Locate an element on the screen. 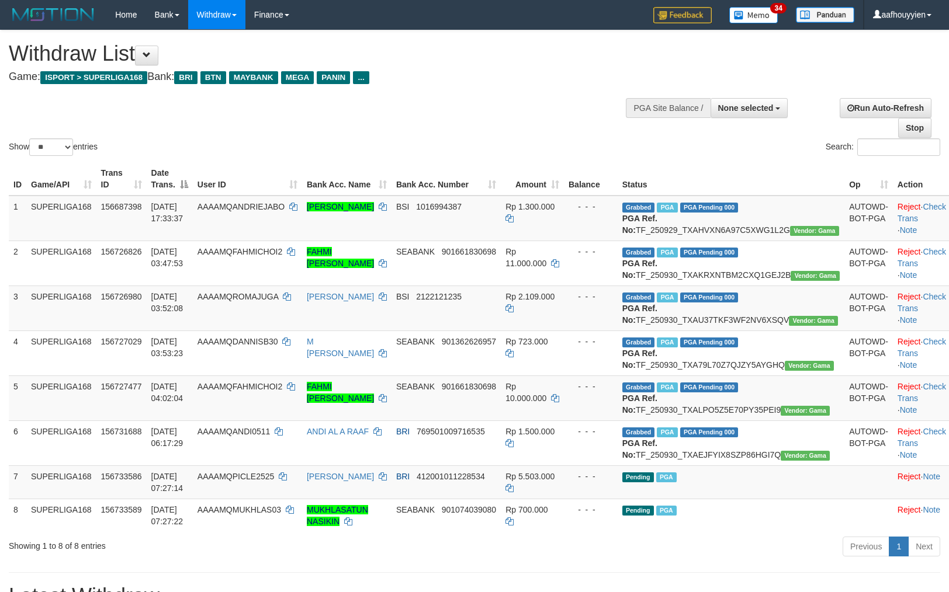 The height and width of the screenshot is (592, 949). span: 156733586 is located at coordinates (121, 477).